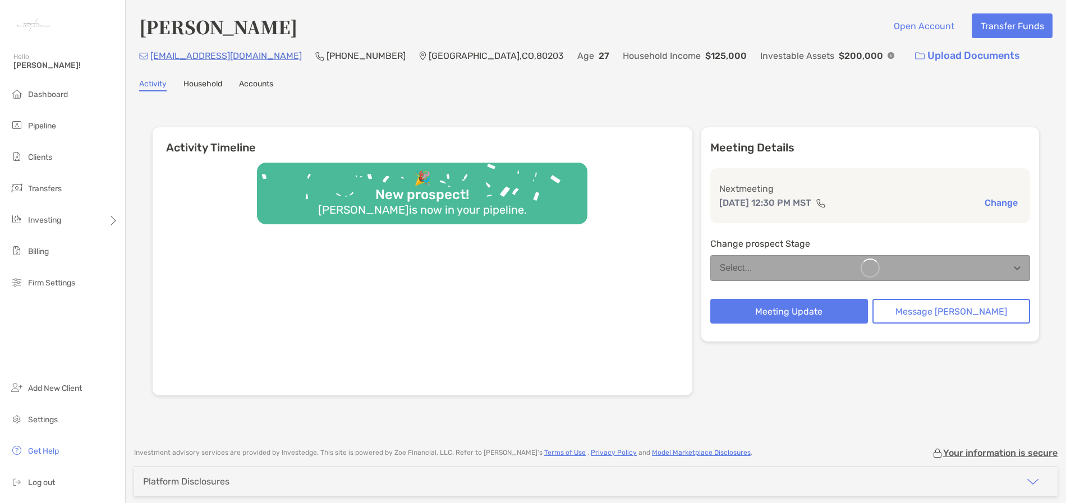 This screenshot has height=503, width=1066. I want to click on img: transfers icon, so click(17, 188).